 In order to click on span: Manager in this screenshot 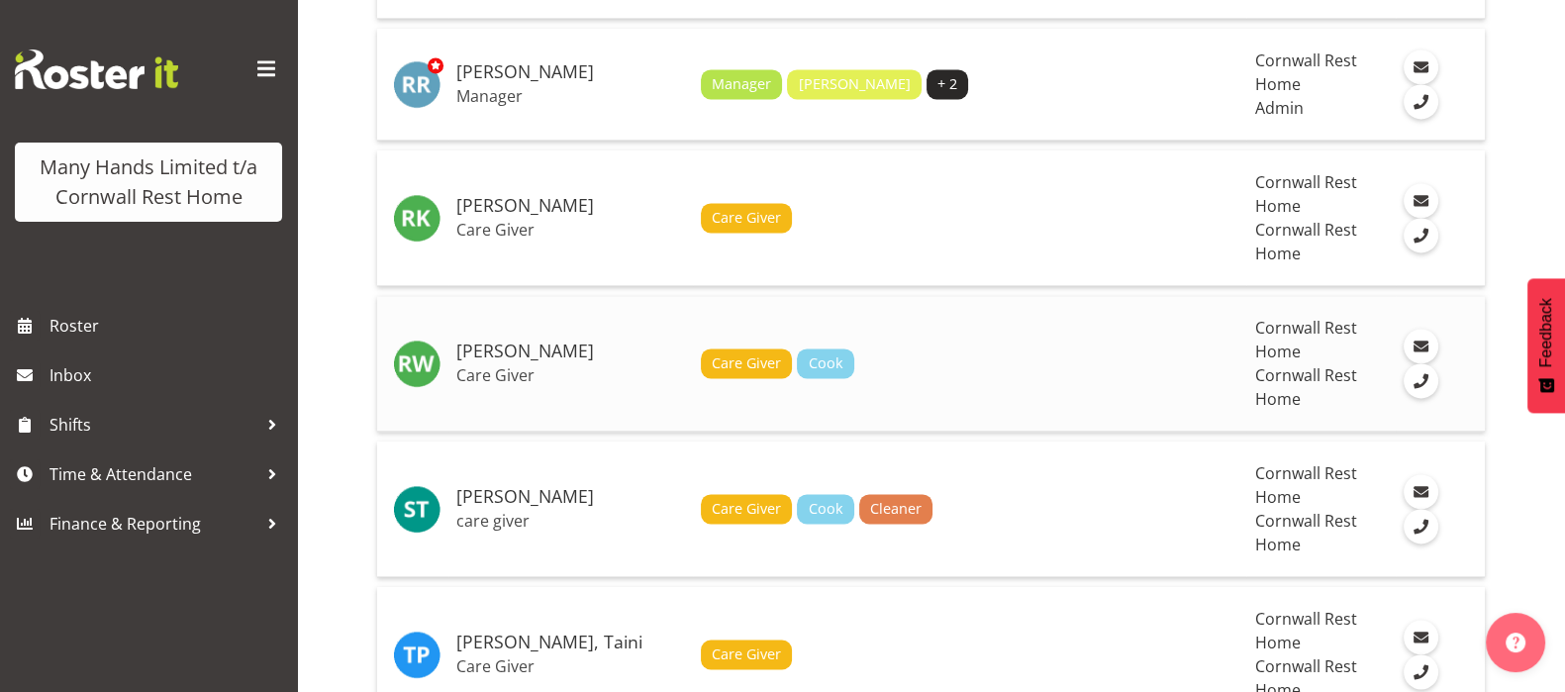, I will do `click(742, 84)`.